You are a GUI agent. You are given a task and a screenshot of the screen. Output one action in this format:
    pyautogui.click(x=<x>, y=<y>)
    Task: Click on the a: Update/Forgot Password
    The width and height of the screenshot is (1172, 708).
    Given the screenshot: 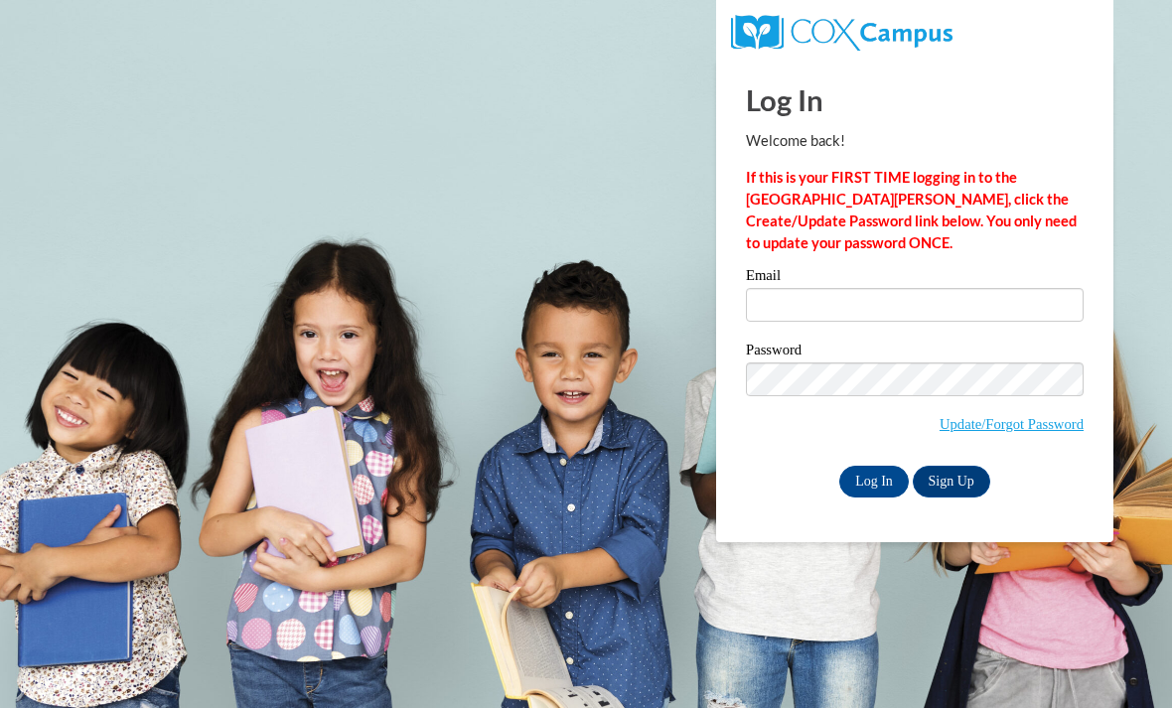 What is the action you would take?
    pyautogui.click(x=1011, y=424)
    